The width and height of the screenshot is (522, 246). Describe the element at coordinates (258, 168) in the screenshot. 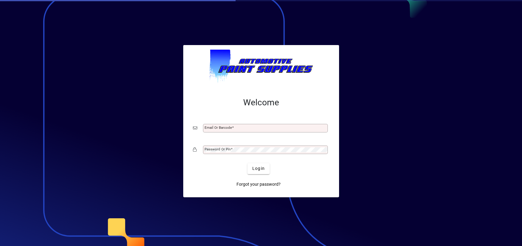

I see `span: Login` at that location.